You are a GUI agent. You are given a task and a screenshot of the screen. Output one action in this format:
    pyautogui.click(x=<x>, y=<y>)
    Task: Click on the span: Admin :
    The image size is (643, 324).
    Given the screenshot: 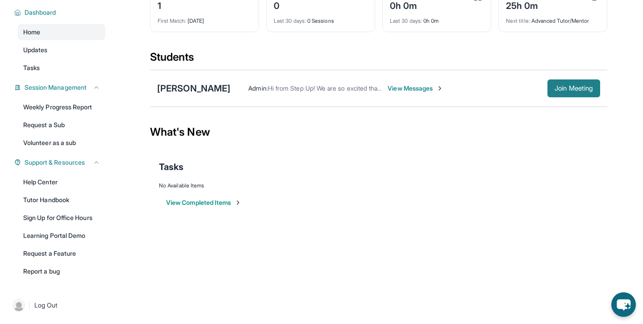 What is the action you would take?
    pyautogui.click(x=258, y=88)
    